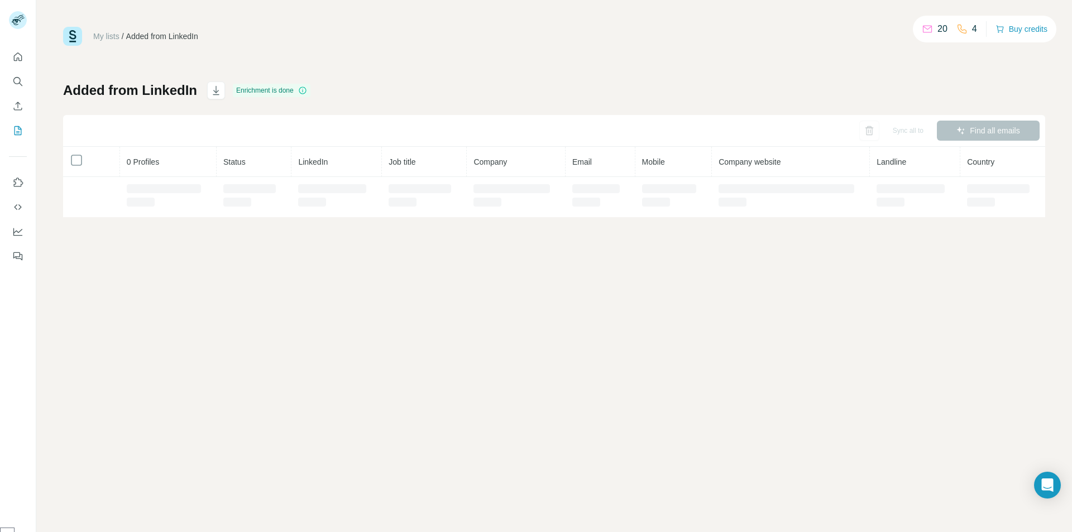 Image resolution: width=1072 pixels, height=532 pixels. I want to click on img: Surfe Logo, so click(73, 36).